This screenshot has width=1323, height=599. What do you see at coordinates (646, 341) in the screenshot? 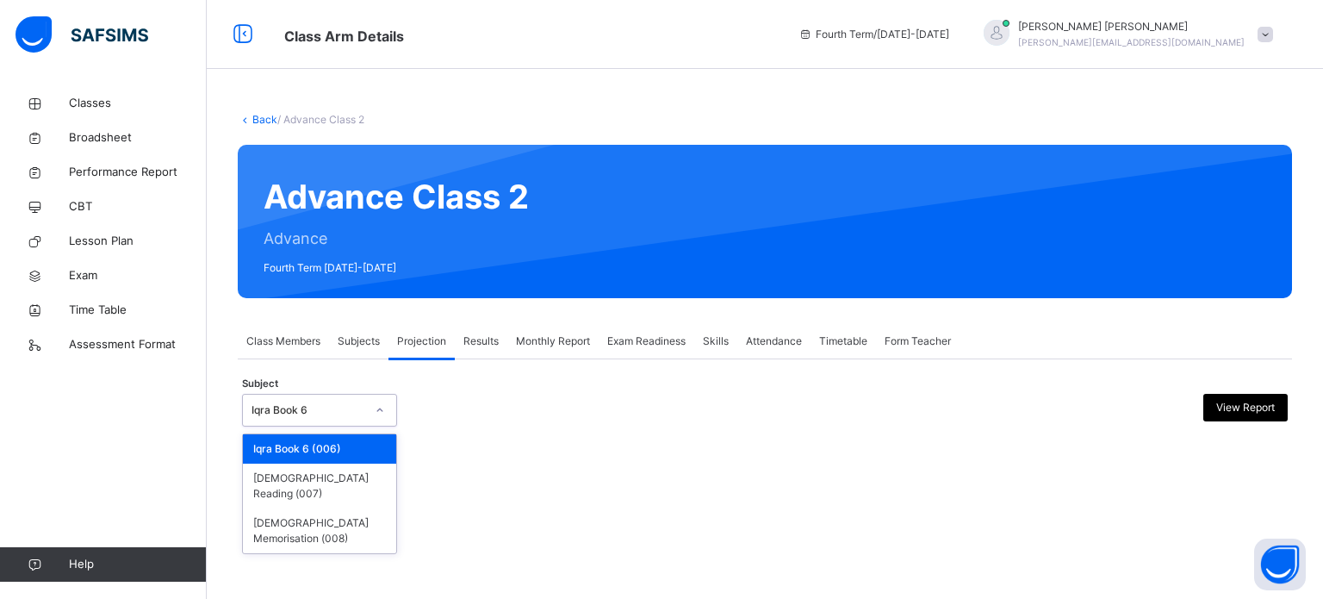
I see `span: Exam Readiness` at bounding box center [646, 341].